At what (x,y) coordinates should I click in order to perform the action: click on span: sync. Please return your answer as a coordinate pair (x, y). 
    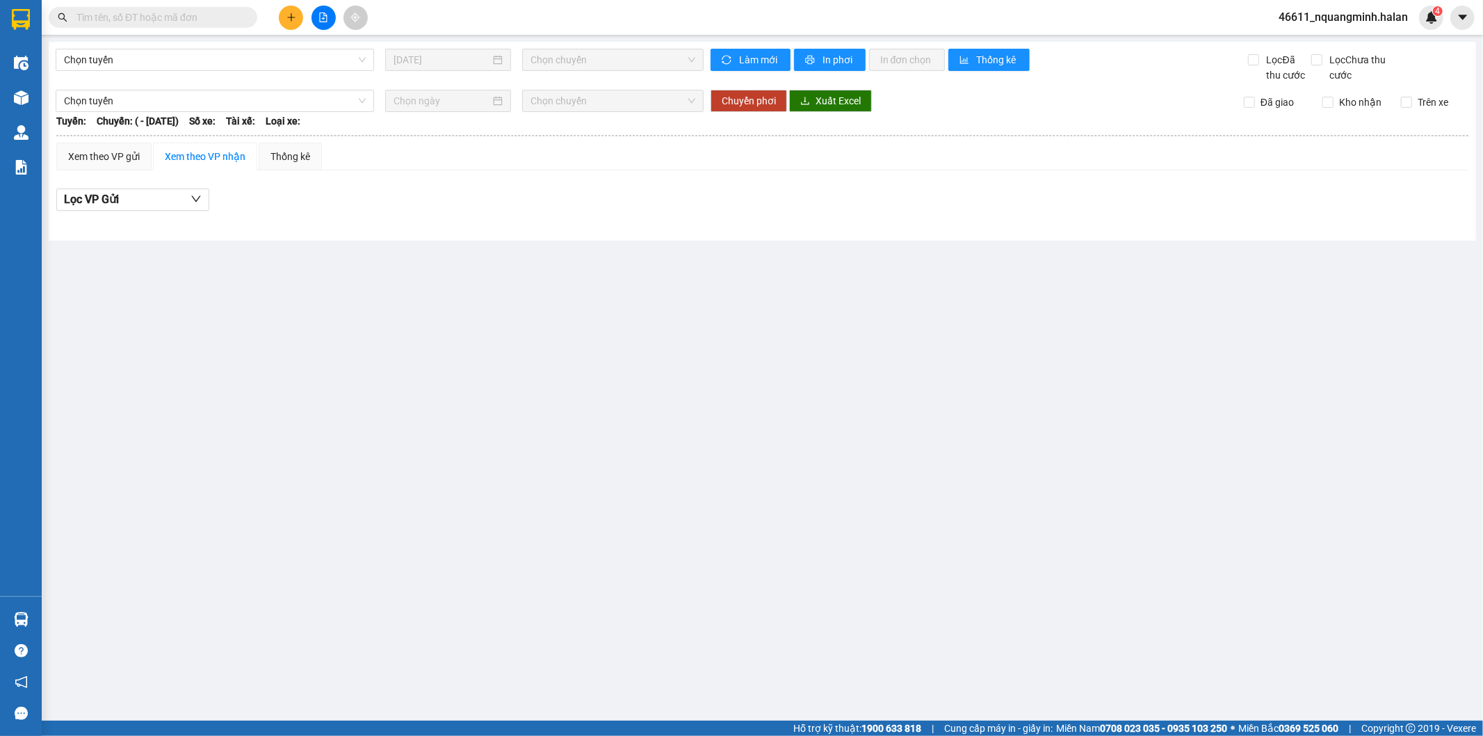
    Looking at the image, I should click on (727, 61).